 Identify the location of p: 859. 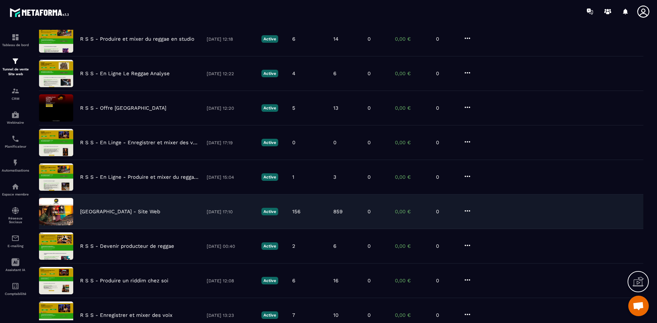
(338, 212).